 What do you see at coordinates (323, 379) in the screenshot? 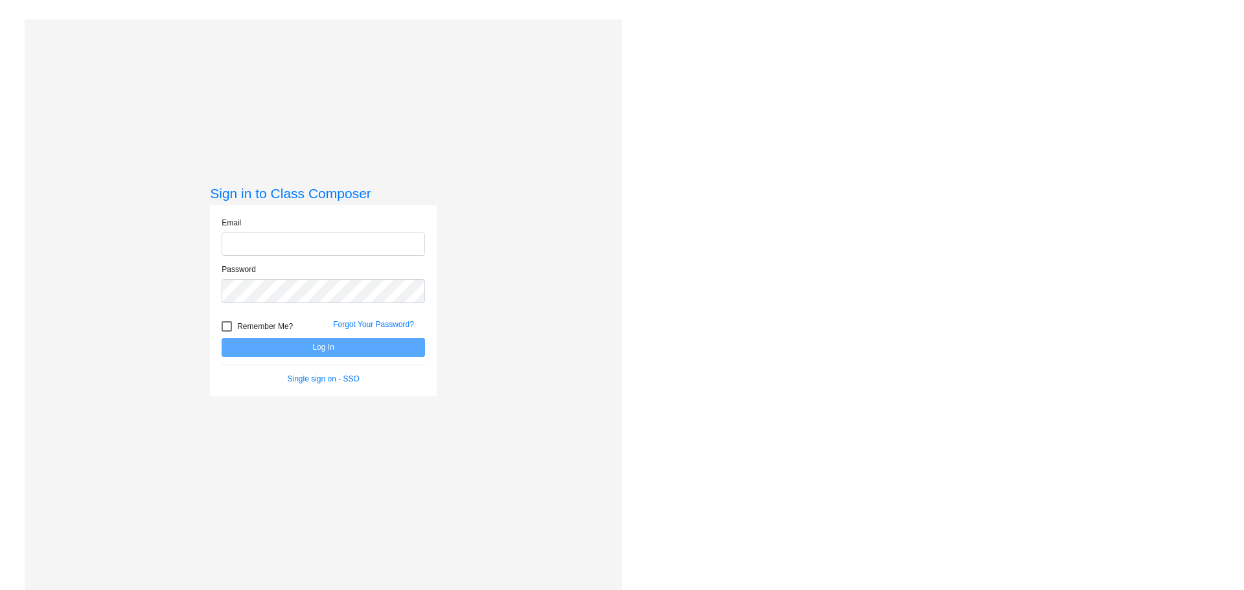
I see `a: Single sign on - SSO` at bounding box center [323, 379].